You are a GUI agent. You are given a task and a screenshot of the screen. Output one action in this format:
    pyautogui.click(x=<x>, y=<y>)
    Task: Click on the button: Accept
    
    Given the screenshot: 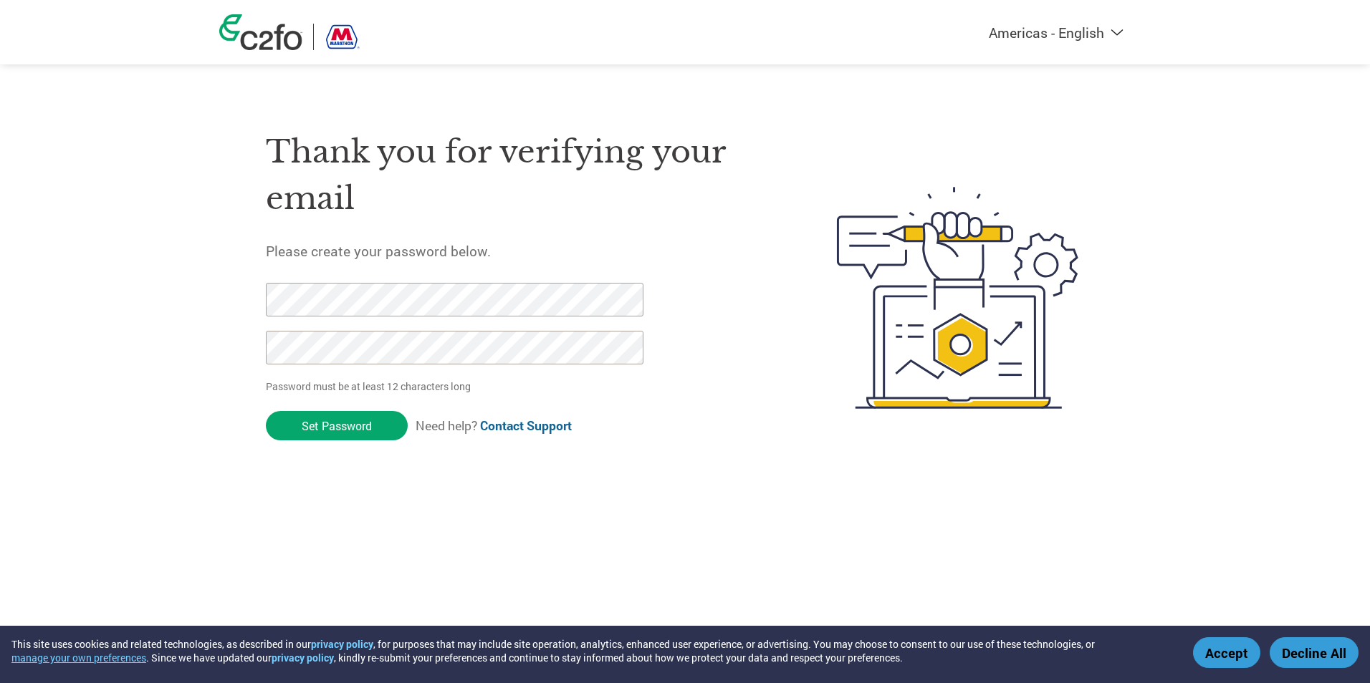 What is the action you would take?
    pyautogui.click(x=1226, y=653)
    